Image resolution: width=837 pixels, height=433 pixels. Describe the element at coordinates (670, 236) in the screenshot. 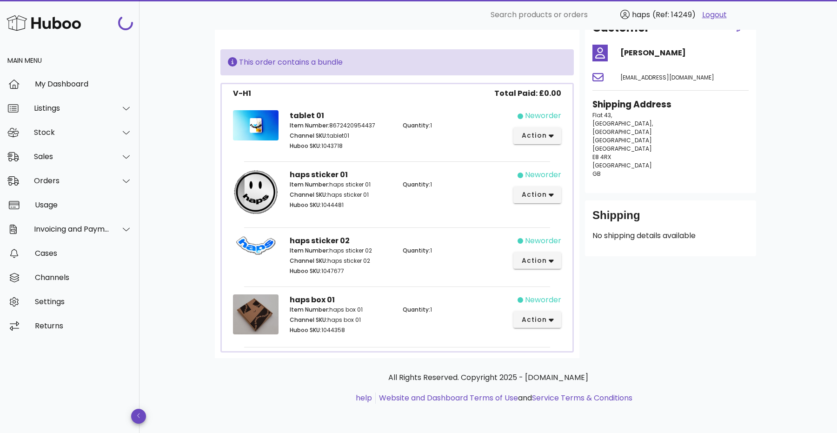

I see `p: No shipping details available` at that location.